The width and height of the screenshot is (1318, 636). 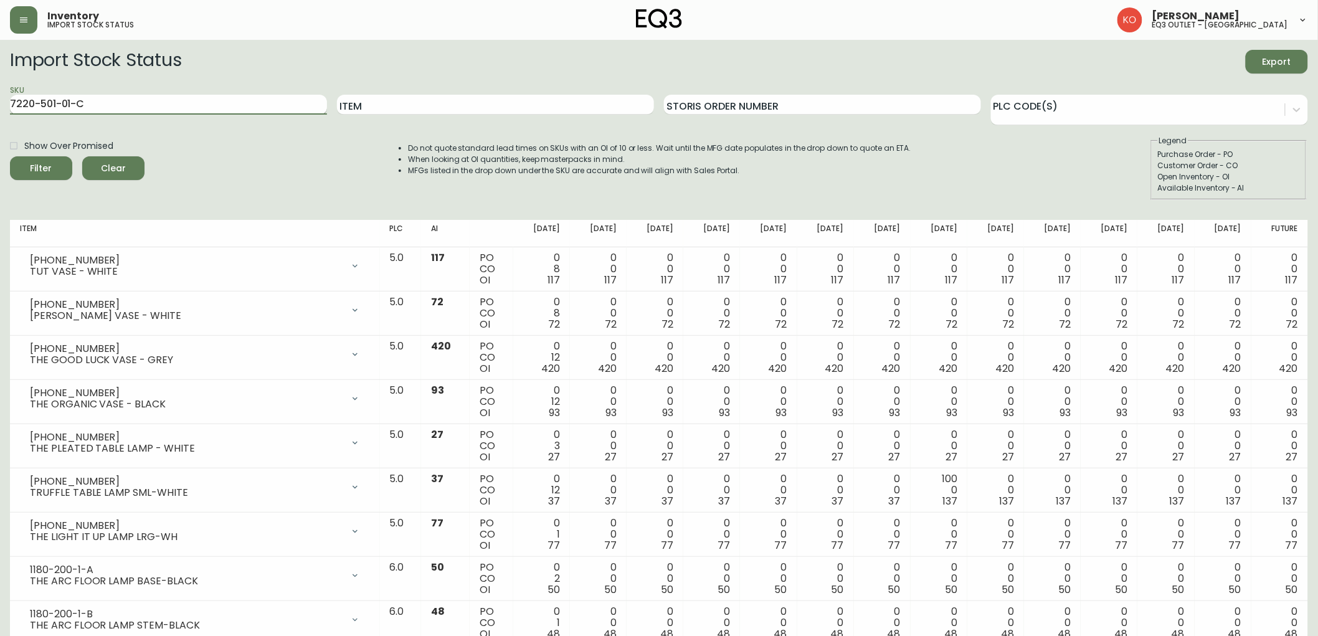 What do you see at coordinates (484, 280) in the screenshot?
I see `span: OI` at bounding box center [484, 280].